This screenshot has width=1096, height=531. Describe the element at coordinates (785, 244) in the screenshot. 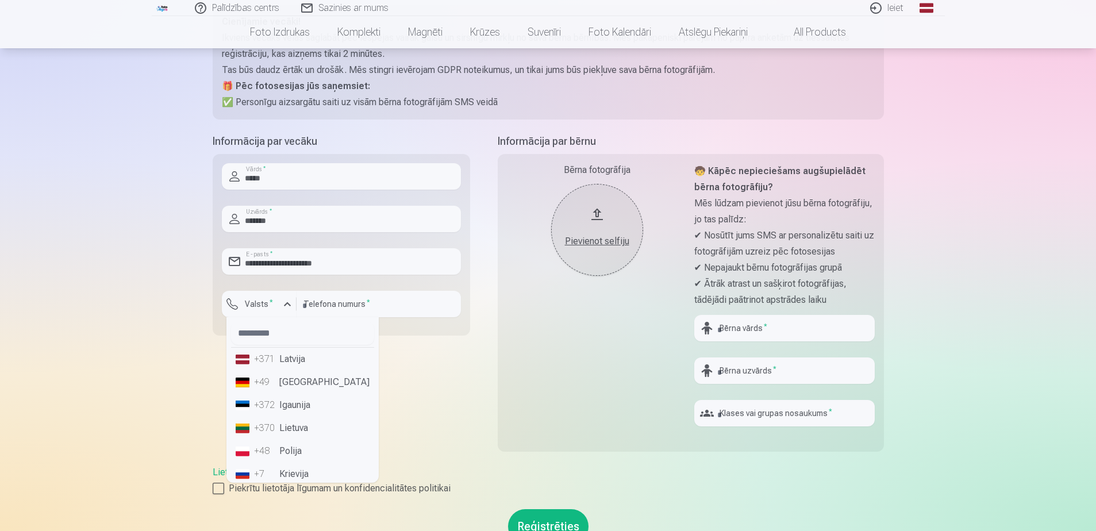

I see `p: ✔ Nosūtīt jums SMS ar personalizētu saiti uz fotogrāfijām uzreiz pēc fotosesijas` at that location.